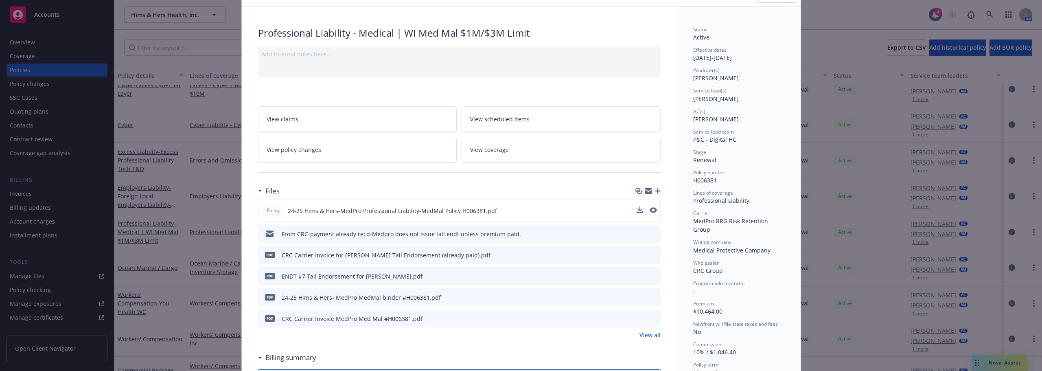 The image size is (1042, 371). What do you see at coordinates (291, 357) in the screenshot?
I see `h3: Billing summary` at bounding box center [291, 357].